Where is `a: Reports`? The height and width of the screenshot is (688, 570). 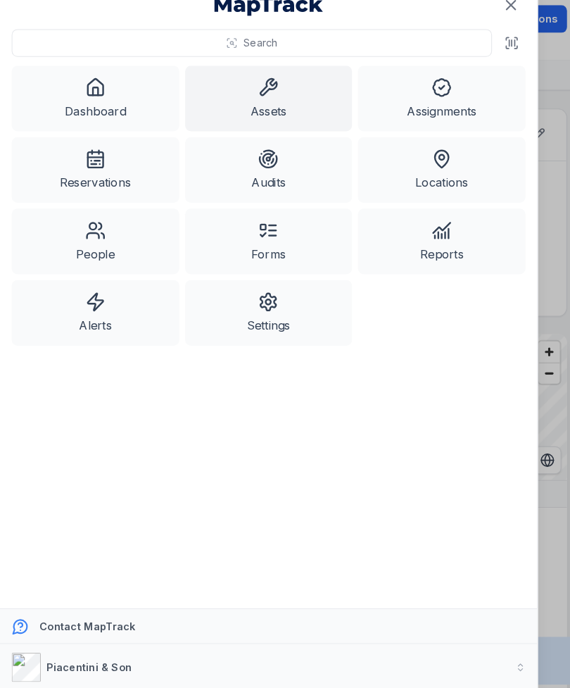
a: Reports is located at coordinates (427, 254).